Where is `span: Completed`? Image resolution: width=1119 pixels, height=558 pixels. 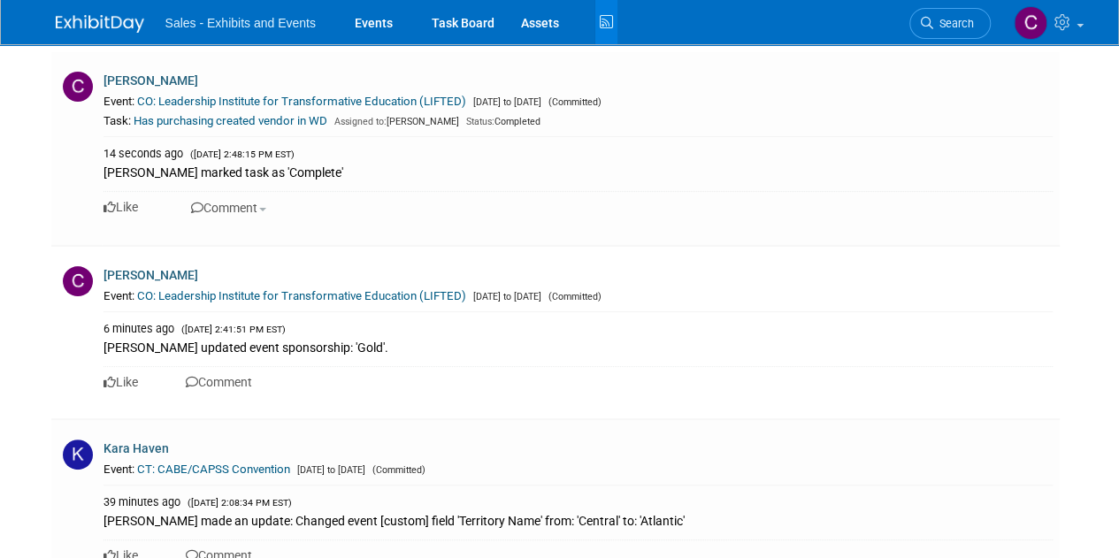 span: Completed is located at coordinates (501, 121).